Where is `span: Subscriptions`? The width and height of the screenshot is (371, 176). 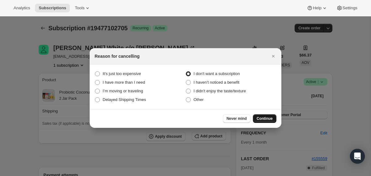
span: Subscriptions is located at coordinates (52, 8).